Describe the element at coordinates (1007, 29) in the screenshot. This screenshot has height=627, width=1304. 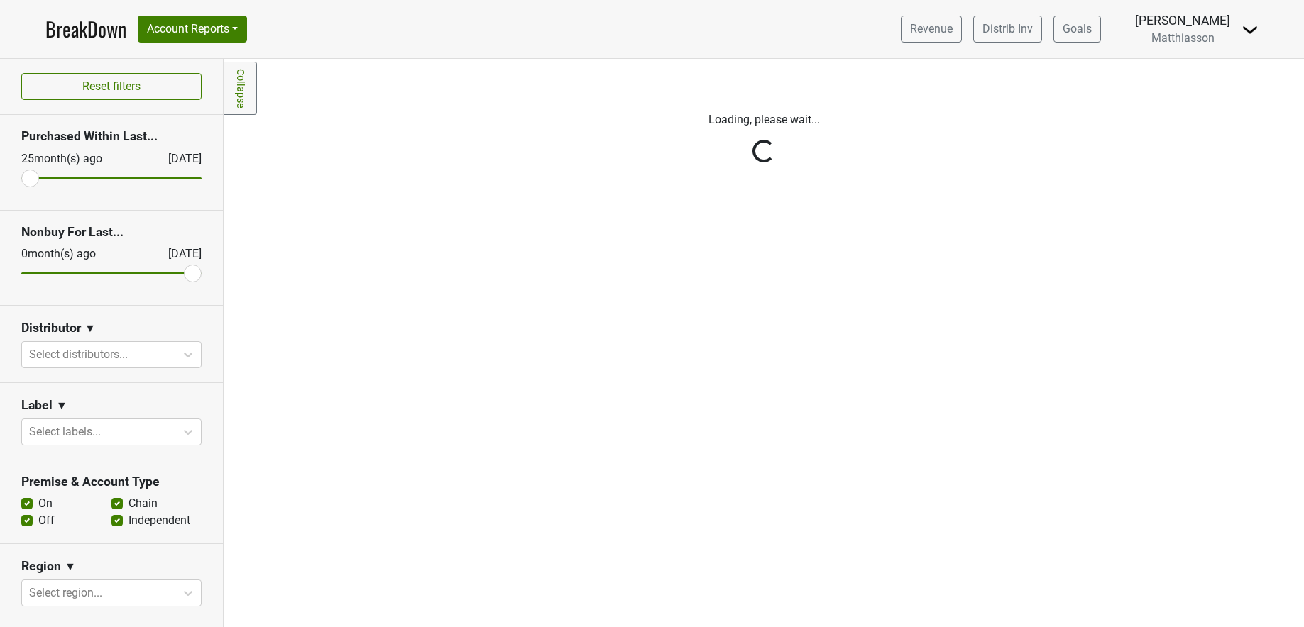
I see `a: Distrib Inv` at that location.